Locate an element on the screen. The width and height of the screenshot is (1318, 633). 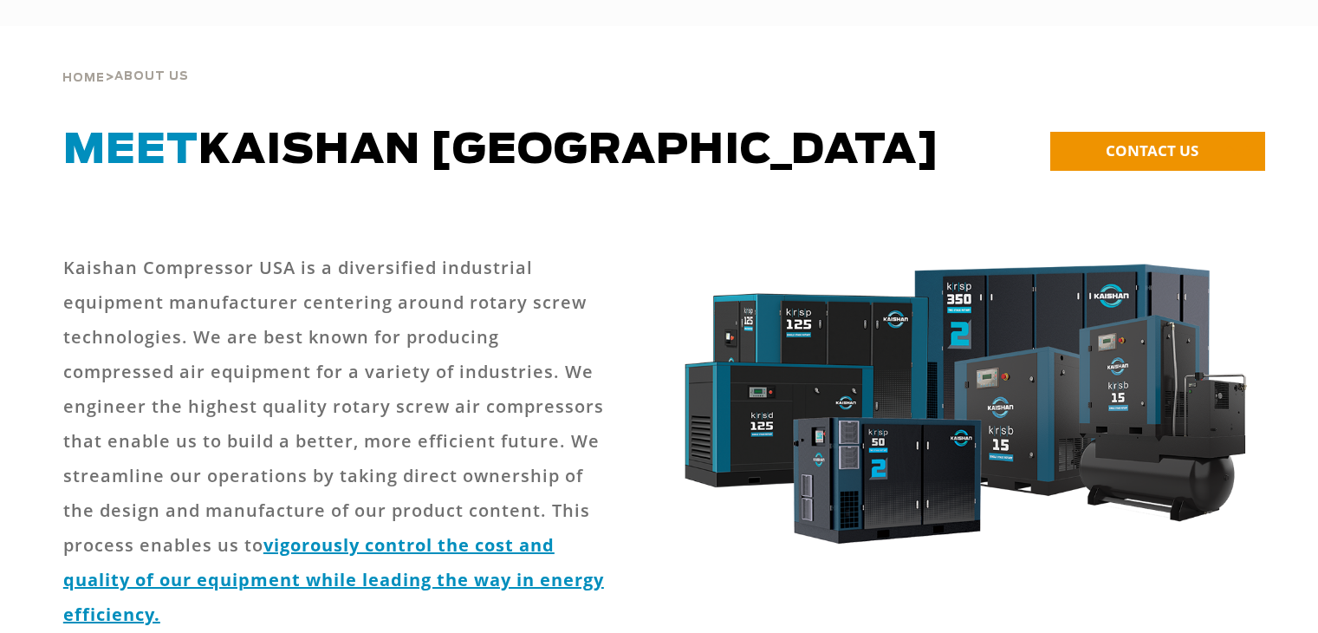
a: Home is located at coordinates (83, 77).